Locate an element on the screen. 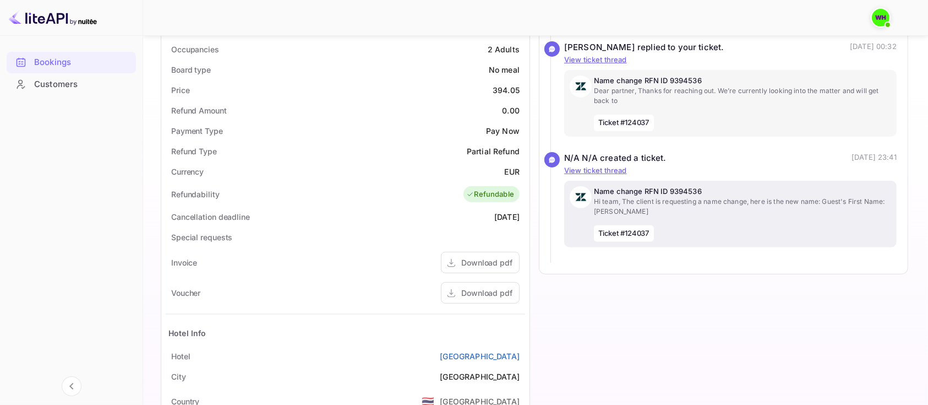  div: Cancellation deadline is located at coordinates (210, 216).